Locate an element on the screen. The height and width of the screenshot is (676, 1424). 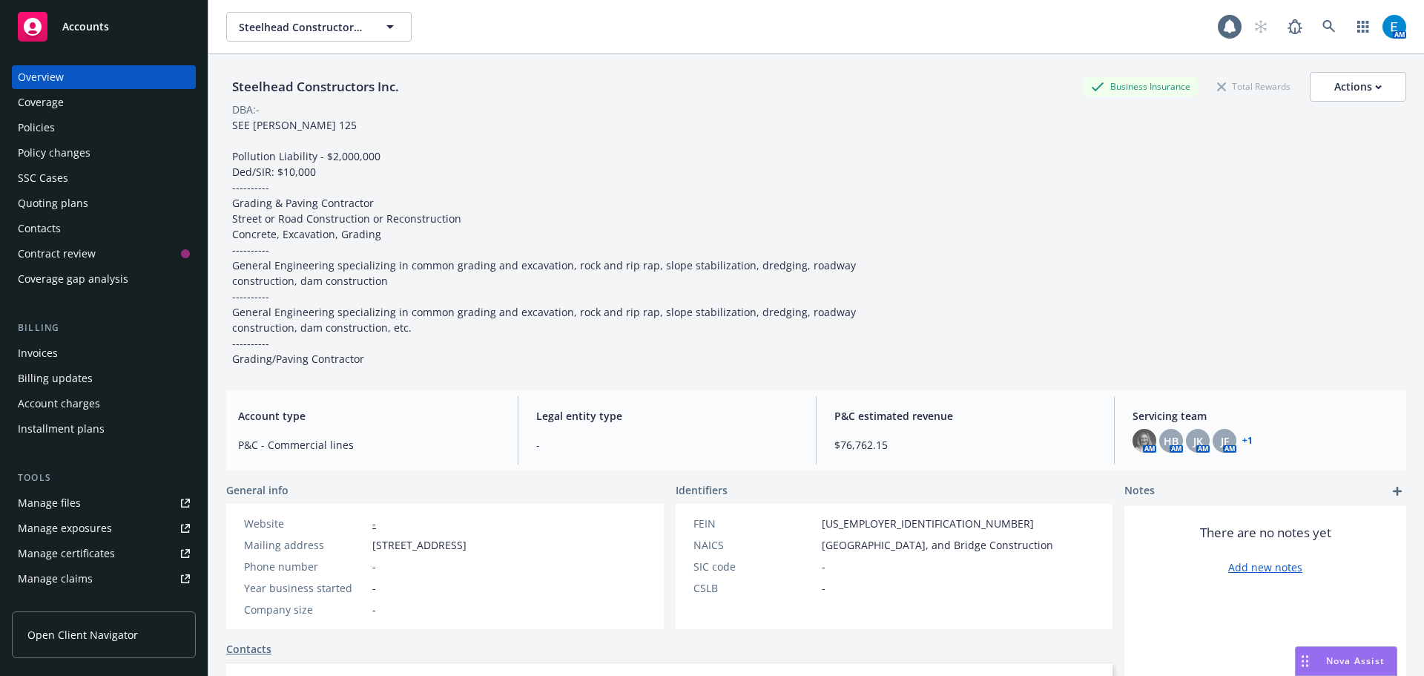
a: Overview is located at coordinates (104, 77).